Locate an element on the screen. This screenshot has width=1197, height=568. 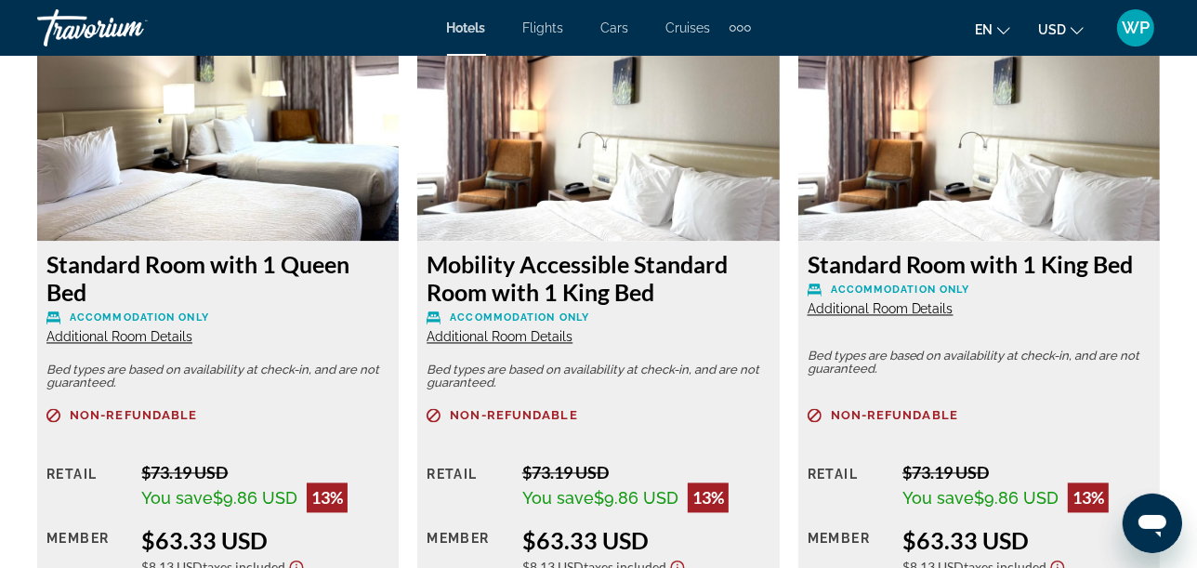
span: Hotels is located at coordinates (466, 28).